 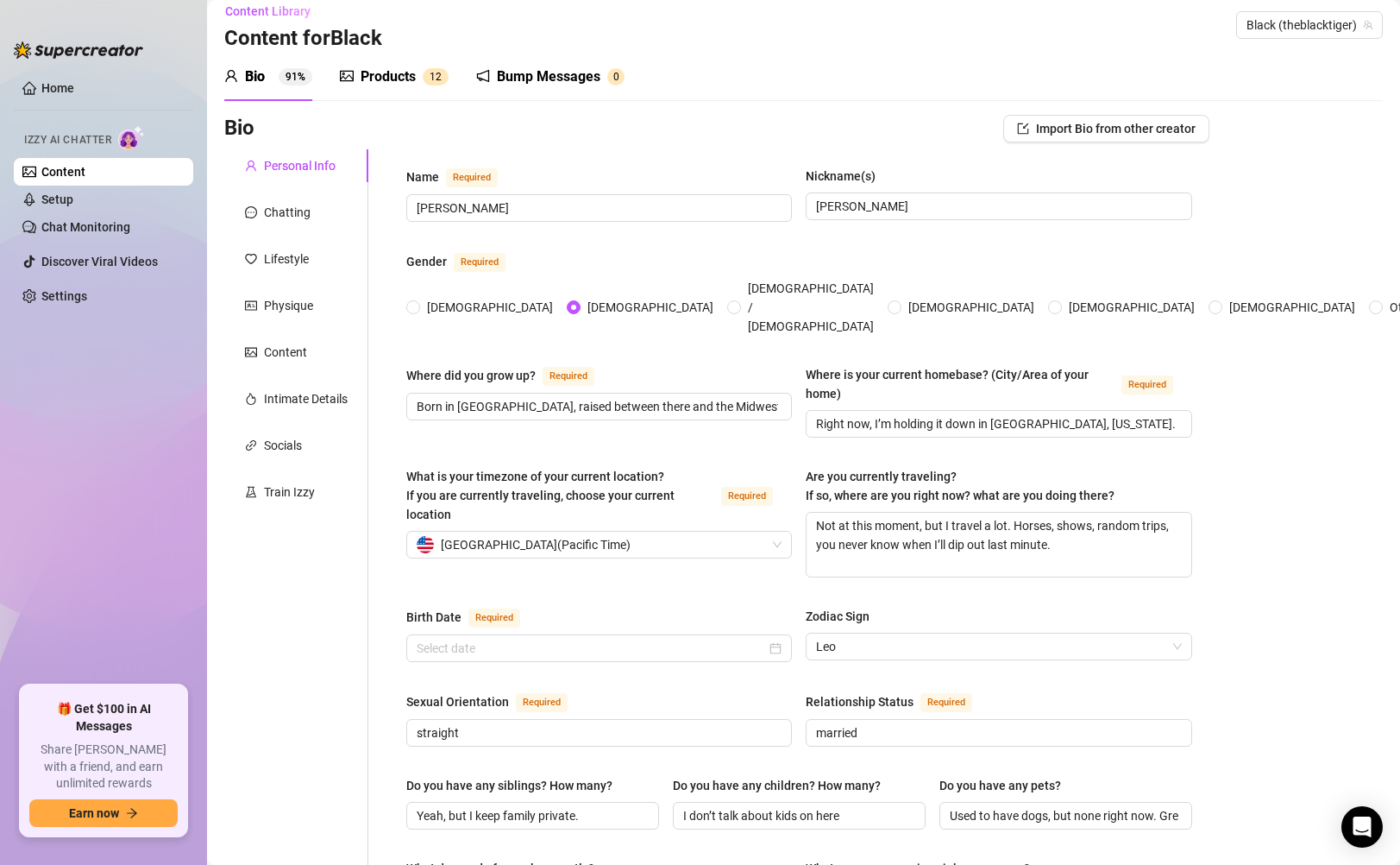 I want to click on span: Izzy AI Chatter, so click(x=67, y=139).